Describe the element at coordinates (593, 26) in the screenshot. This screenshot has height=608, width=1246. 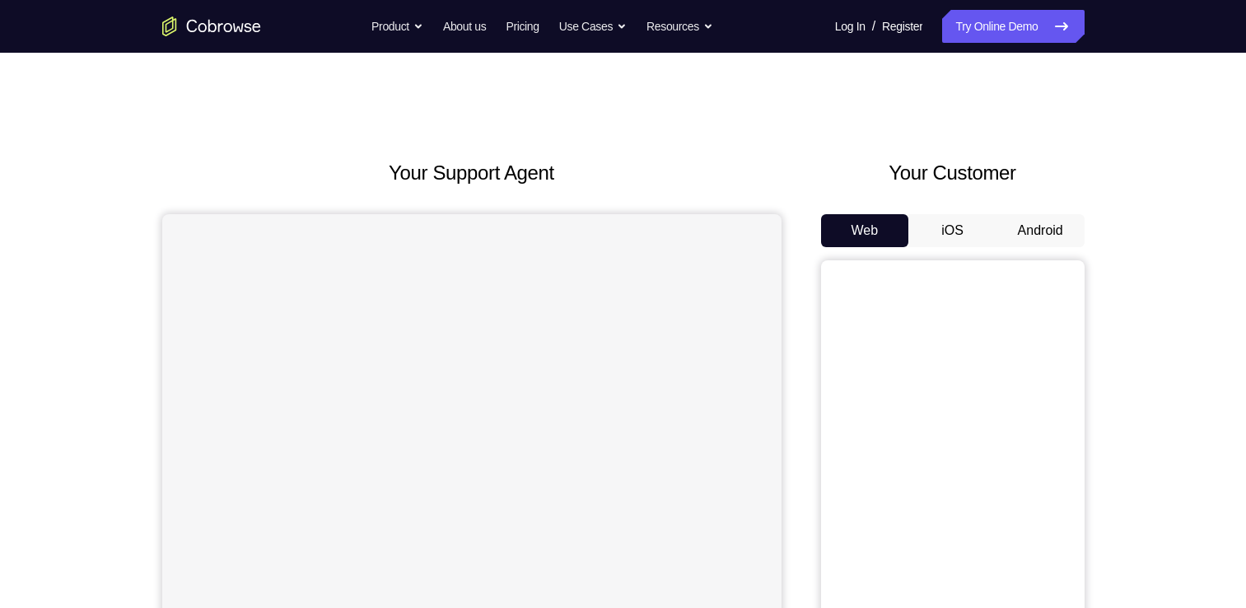
I see `button: Use Cases` at that location.